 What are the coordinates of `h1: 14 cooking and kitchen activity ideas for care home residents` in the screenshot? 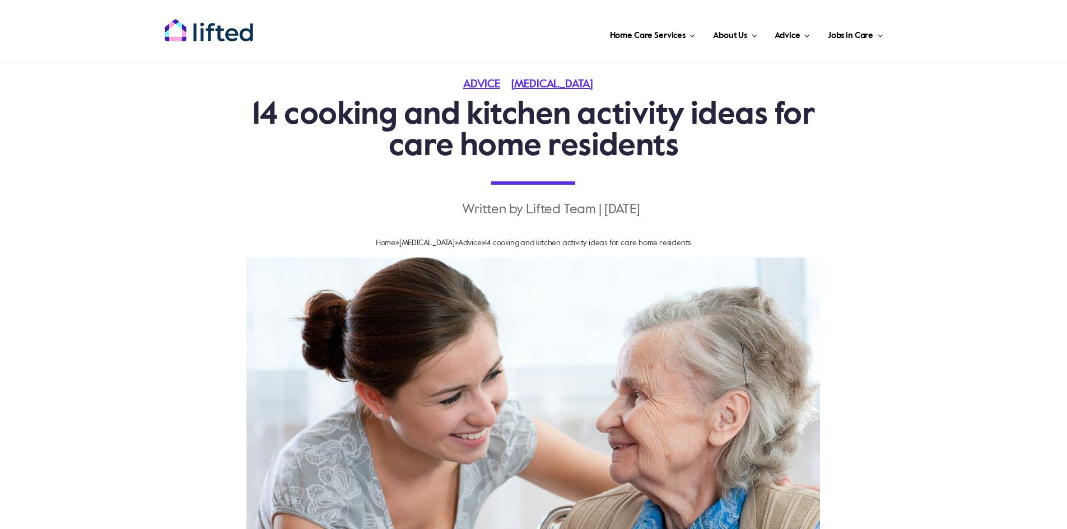 It's located at (534, 131).